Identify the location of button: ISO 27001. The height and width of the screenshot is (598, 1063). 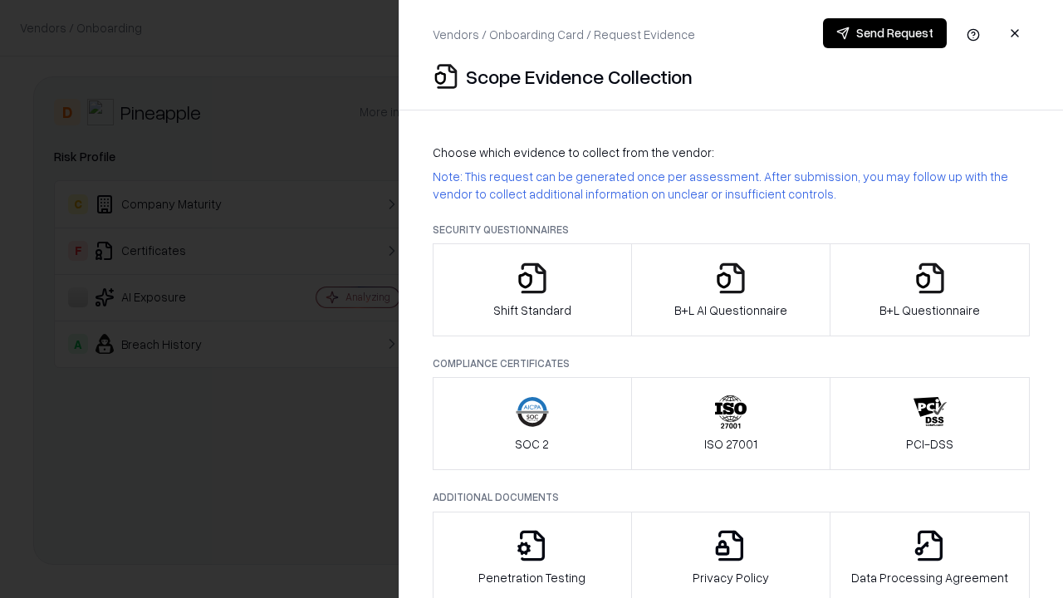
(731, 424).